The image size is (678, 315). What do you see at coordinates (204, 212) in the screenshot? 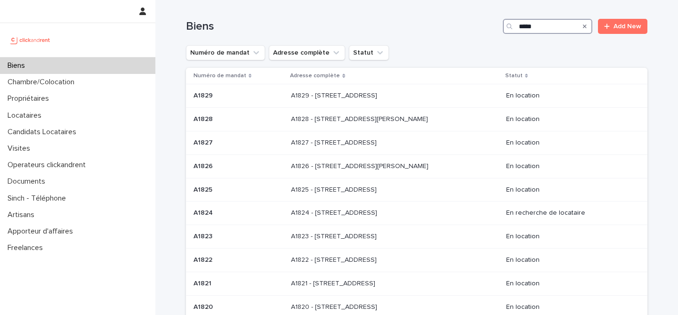
I see `p: A1824` at bounding box center [204, 212].